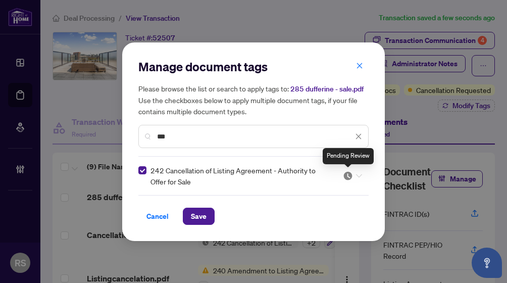 The height and width of the screenshot is (283, 507). I want to click on div: Pending Review, so click(348, 156).